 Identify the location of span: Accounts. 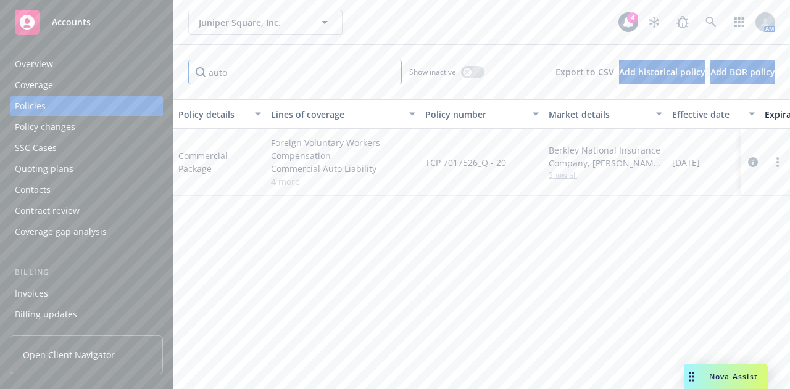
(71, 22).